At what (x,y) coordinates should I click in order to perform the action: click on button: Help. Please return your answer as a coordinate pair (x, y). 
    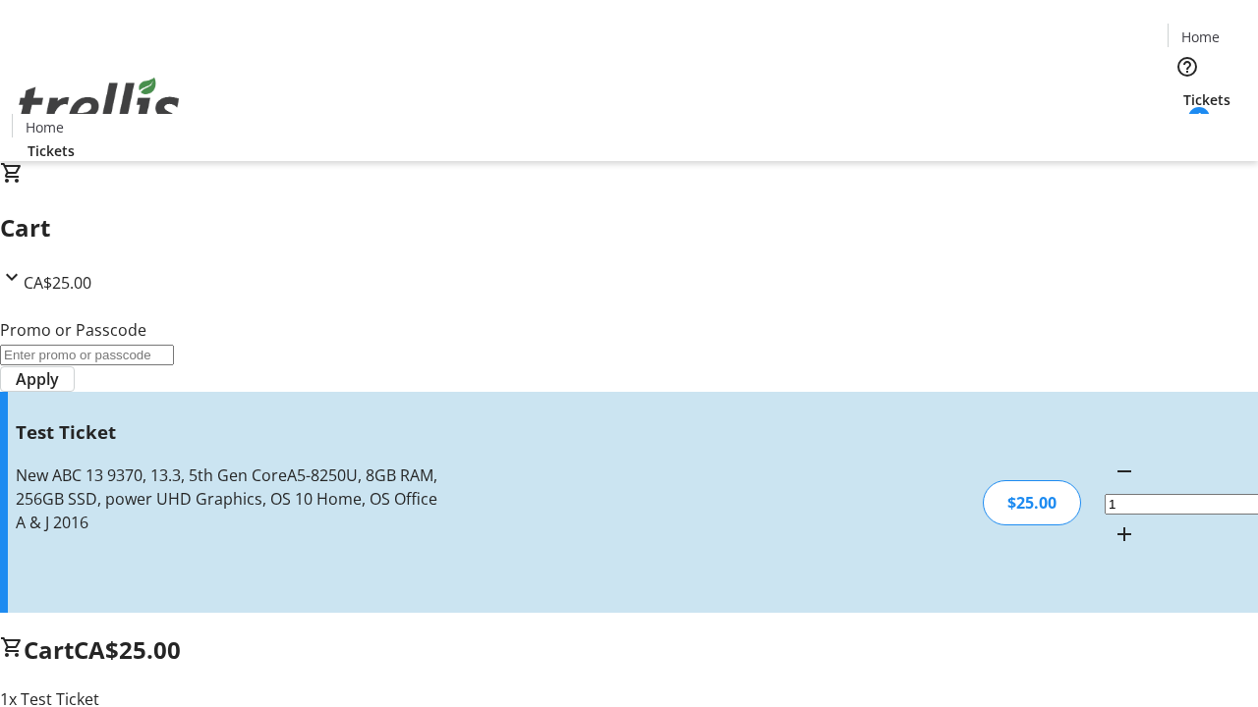
    Looking at the image, I should click on (1187, 67).